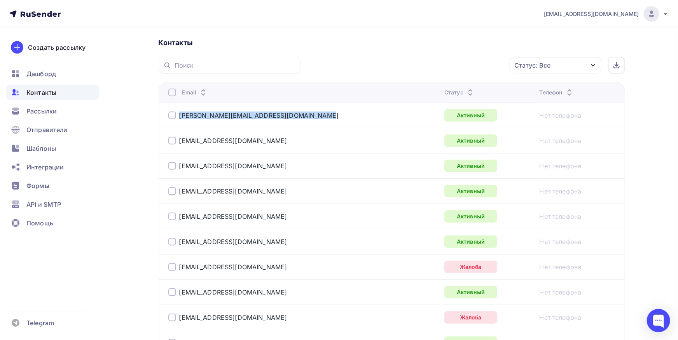 The image size is (678, 340). Describe the element at coordinates (38, 186) in the screenshot. I see `span: Формы` at that location.